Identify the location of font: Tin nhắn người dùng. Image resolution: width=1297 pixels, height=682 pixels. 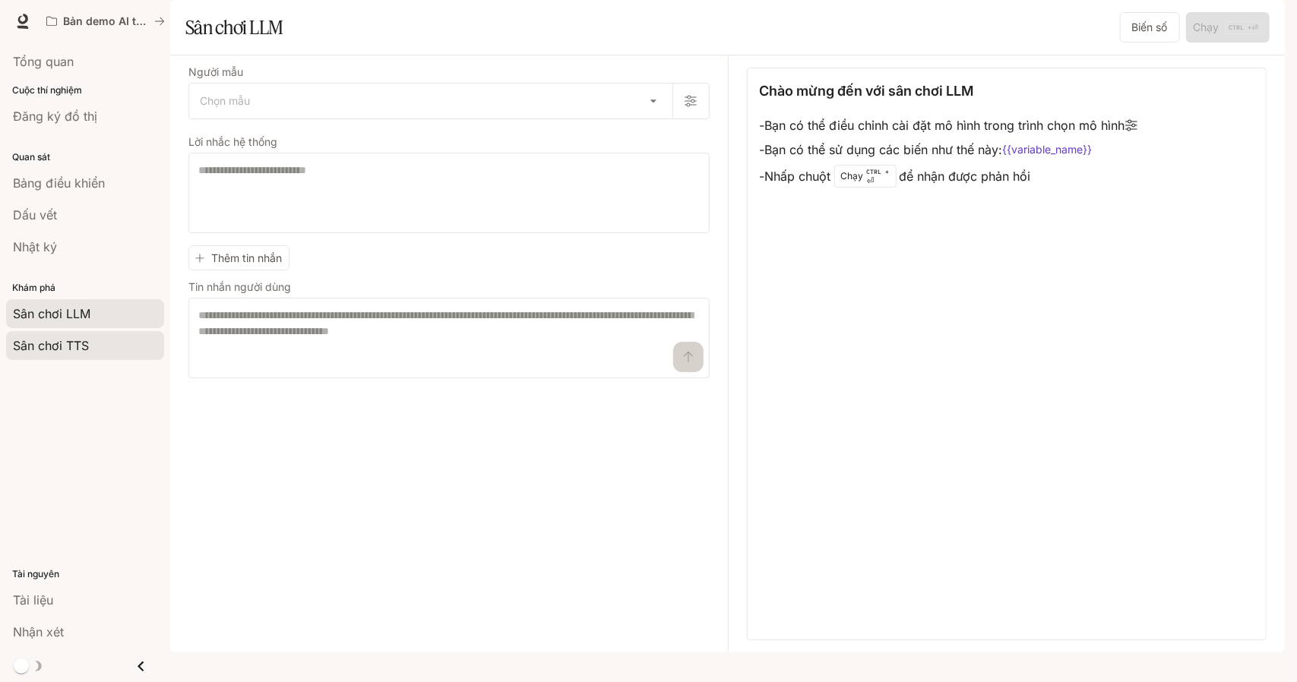
(239, 286).